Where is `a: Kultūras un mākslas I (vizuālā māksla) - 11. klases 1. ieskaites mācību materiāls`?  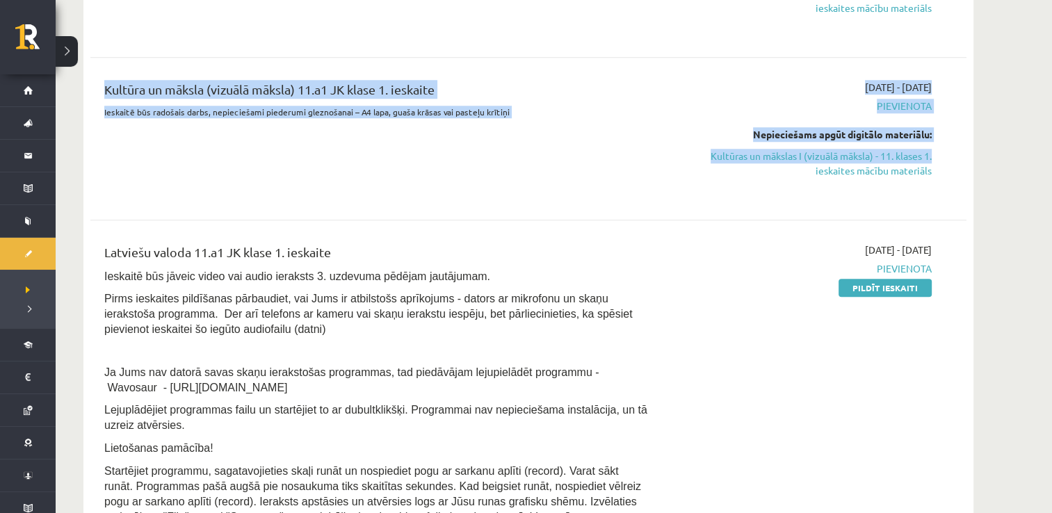 a: Kultūras un mākslas I (vizuālā māksla) - 11. klases 1. ieskaites mācību materiāls is located at coordinates (800, 163).